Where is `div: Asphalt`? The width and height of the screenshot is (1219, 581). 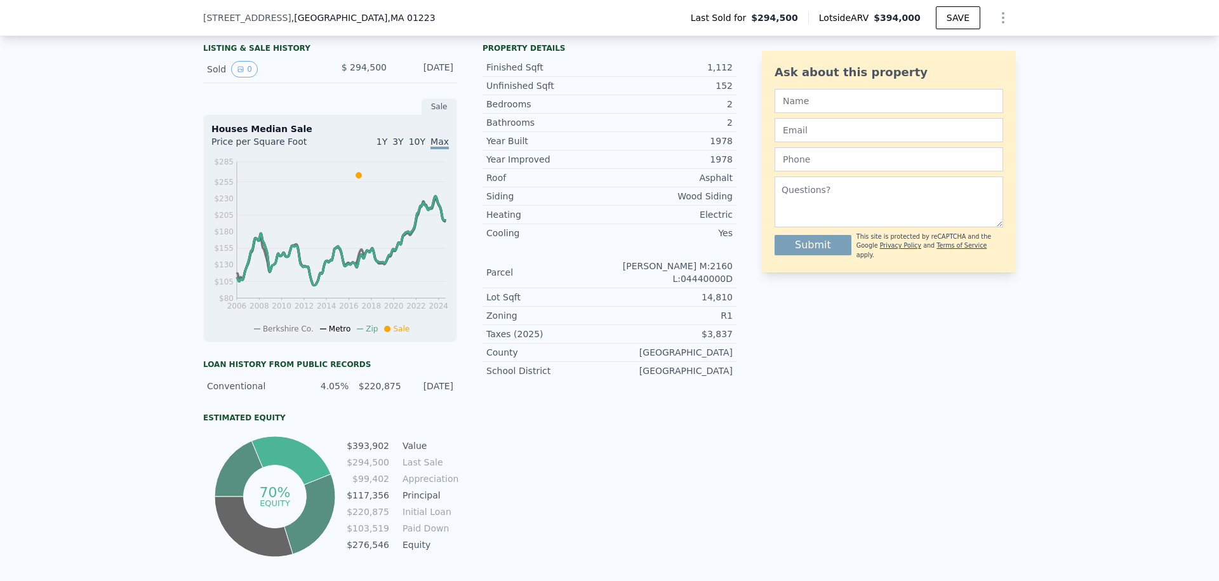
div: Asphalt is located at coordinates (671, 178).